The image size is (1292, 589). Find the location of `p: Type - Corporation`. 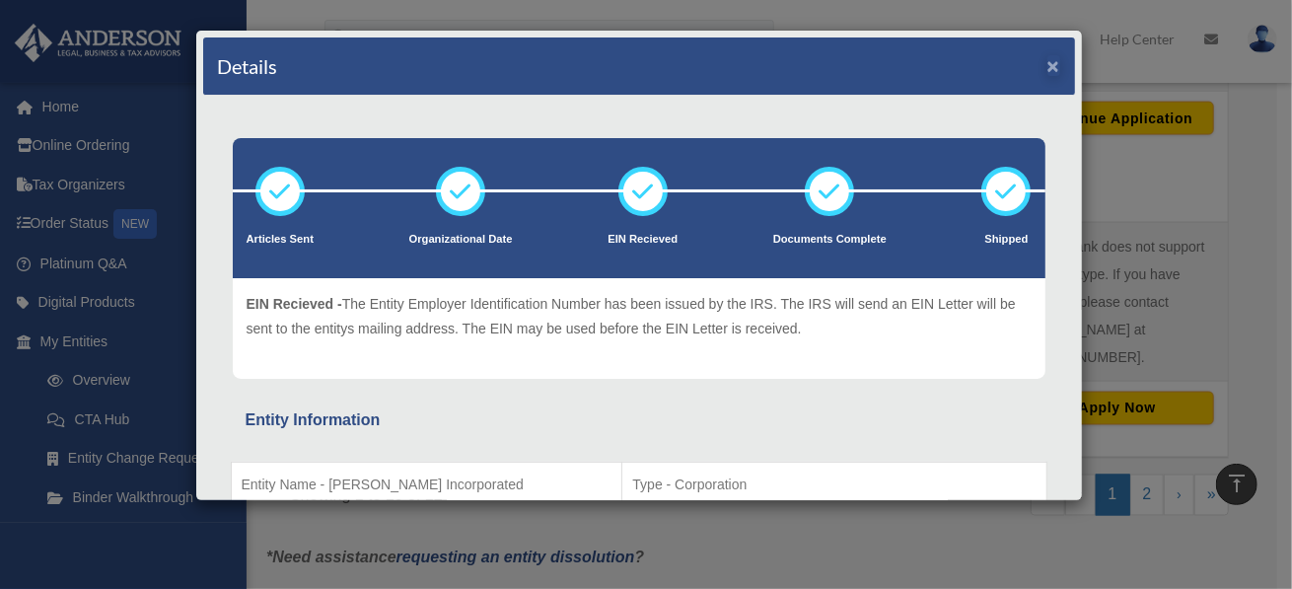

p: Type - Corporation is located at coordinates (833, 484).